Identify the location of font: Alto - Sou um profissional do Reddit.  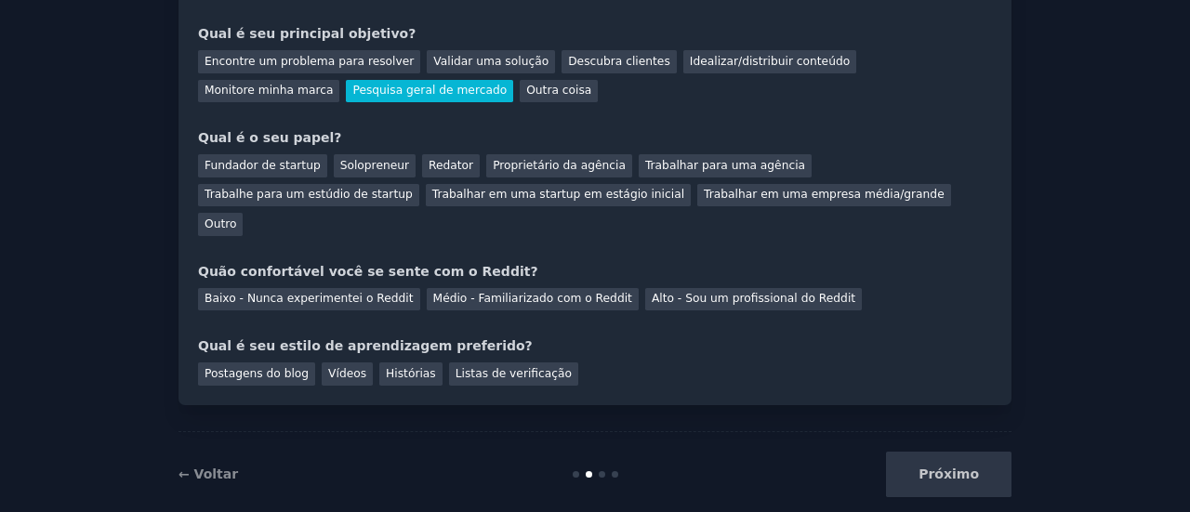
(753, 299).